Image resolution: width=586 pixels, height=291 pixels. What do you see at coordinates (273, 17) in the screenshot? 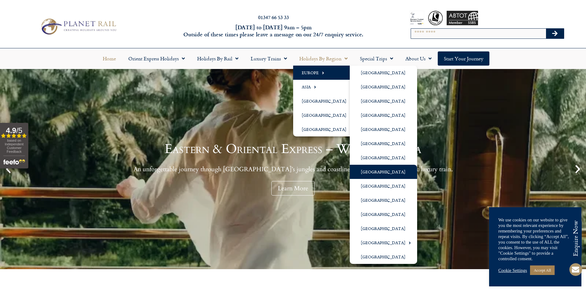
I see `a: 01347 66 53 33` at bounding box center [273, 17].